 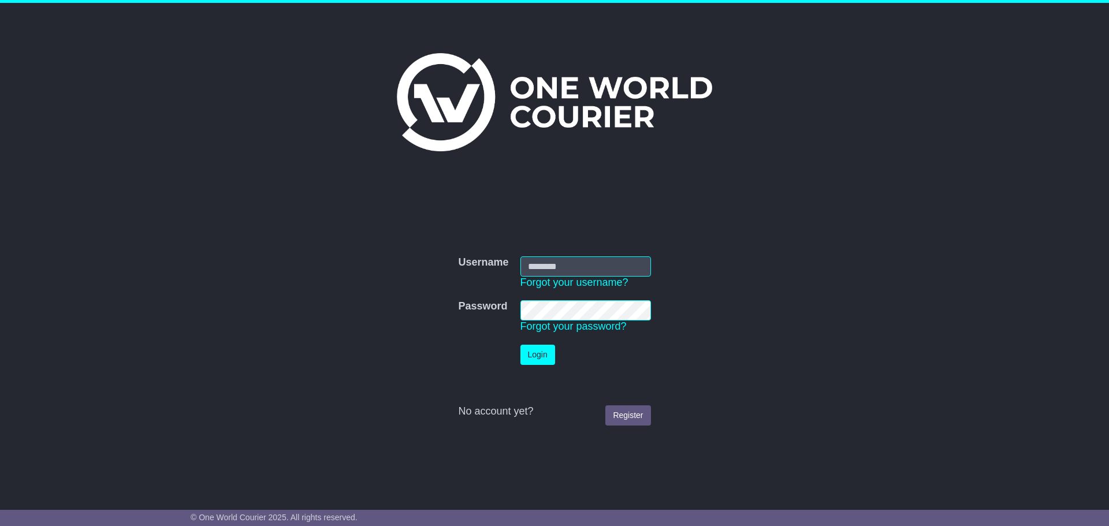 What do you see at coordinates (574, 326) in the screenshot?
I see `a: Forgot your password?` at bounding box center [574, 326].